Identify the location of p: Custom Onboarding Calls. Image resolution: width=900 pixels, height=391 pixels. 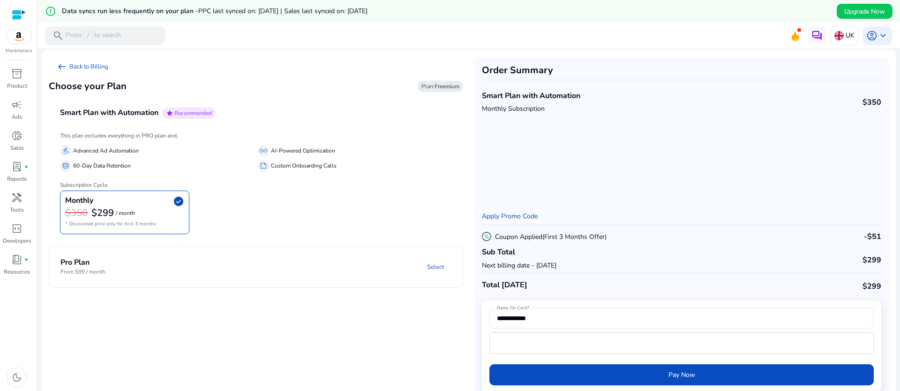
(304, 166).